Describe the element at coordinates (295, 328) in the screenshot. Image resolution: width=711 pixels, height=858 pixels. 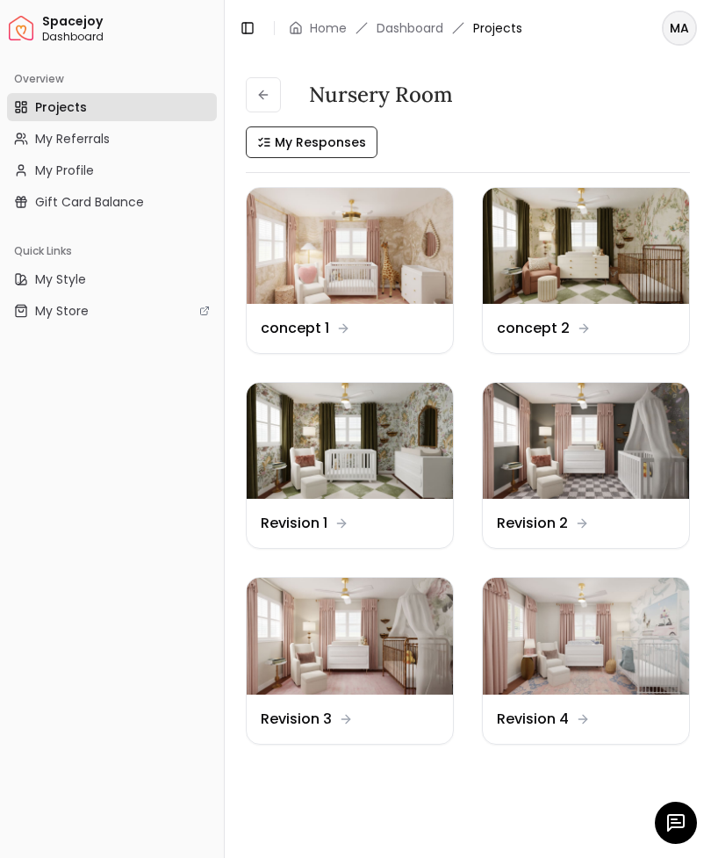
I see `dd: concept 1` at that location.